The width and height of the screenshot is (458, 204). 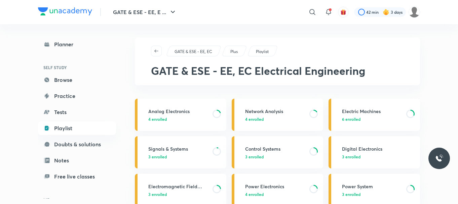 I want to click on a: Planner, so click(x=77, y=44).